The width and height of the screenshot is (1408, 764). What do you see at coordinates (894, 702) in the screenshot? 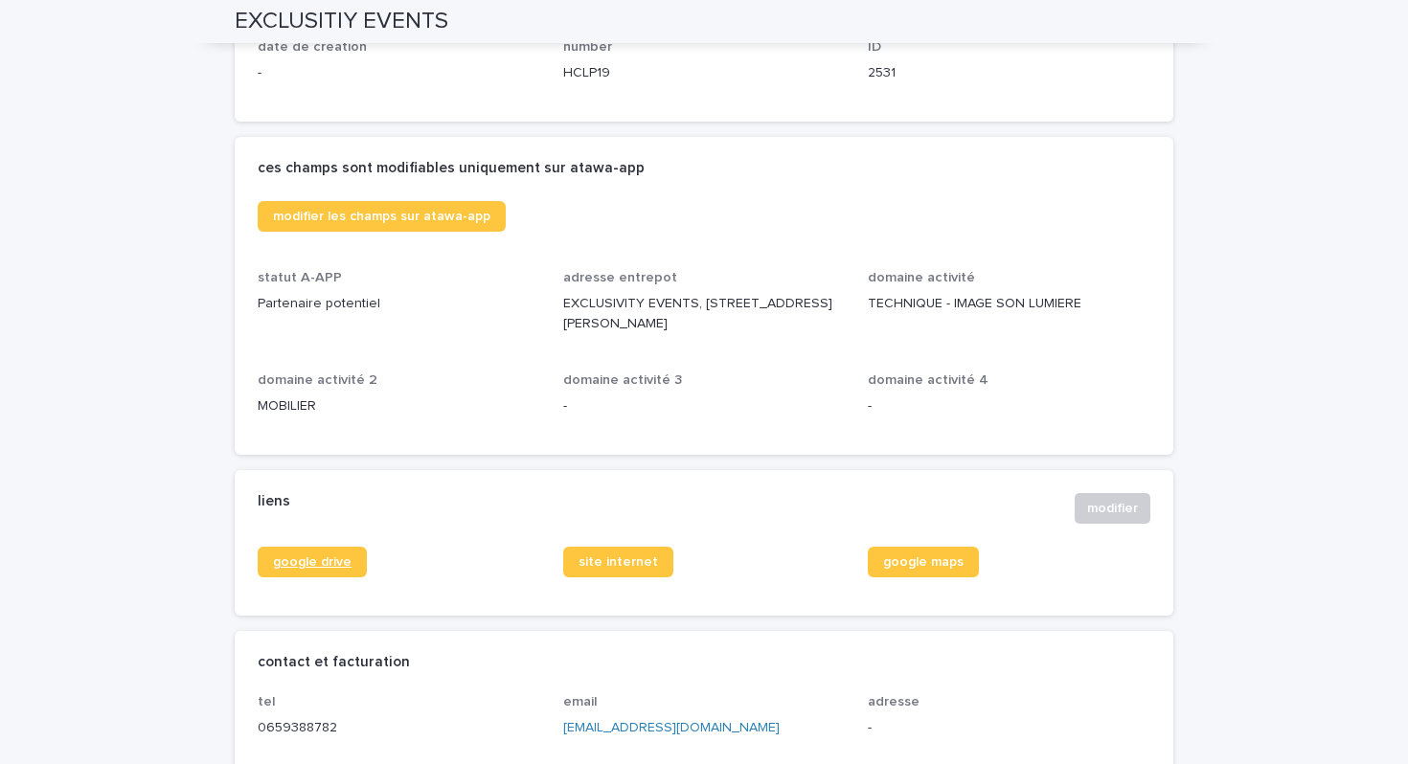
I see `span: adresse` at bounding box center [894, 702].